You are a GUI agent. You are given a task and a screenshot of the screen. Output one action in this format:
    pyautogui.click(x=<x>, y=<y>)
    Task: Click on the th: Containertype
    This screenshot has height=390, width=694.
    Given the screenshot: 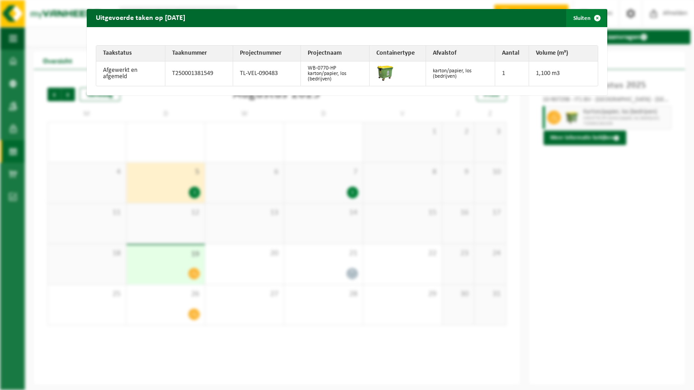 What is the action you would take?
    pyautogui.click(x=398, y=53)
    